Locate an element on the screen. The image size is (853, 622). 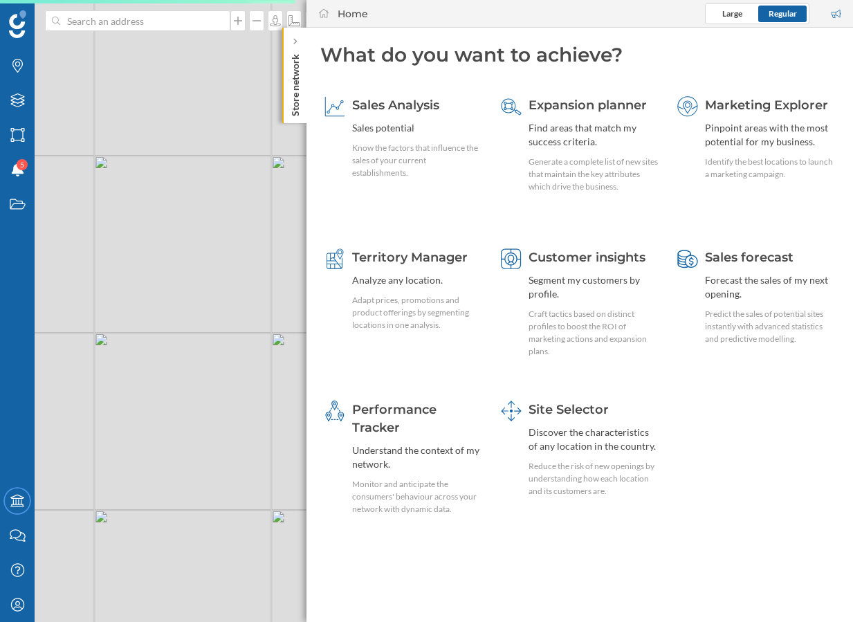
div: Discover the characteristics of any location in the country. is located at coordinates (593, 439).